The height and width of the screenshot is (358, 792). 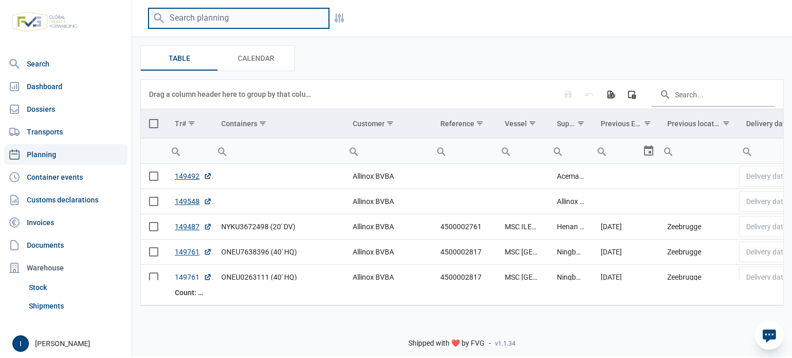 I want to click on div: Tr#, so click(x=180, y=124).